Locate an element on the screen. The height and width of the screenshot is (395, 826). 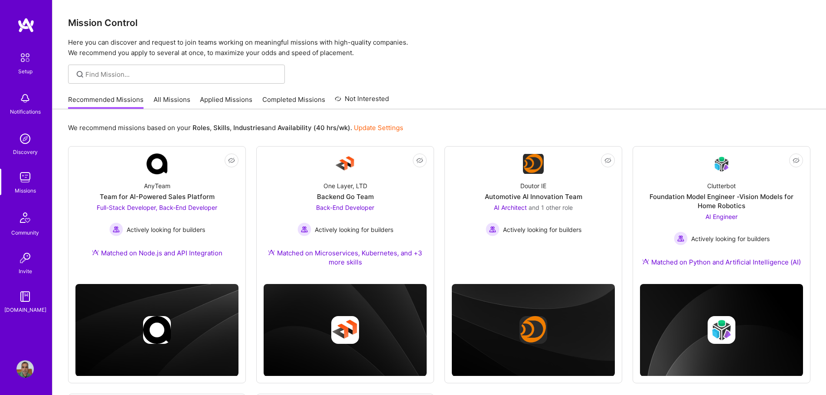
b: Industries is located at coordinates (249, 127).